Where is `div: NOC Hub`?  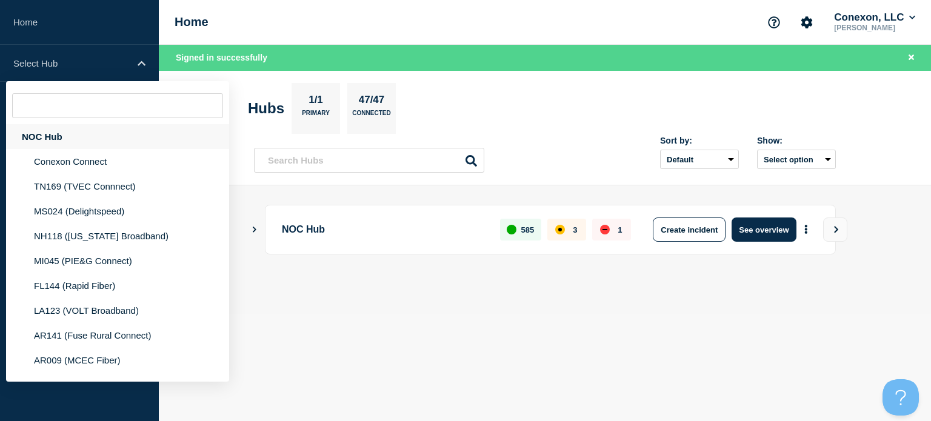
div: NOC Hub is located at coordinates (118, 136).